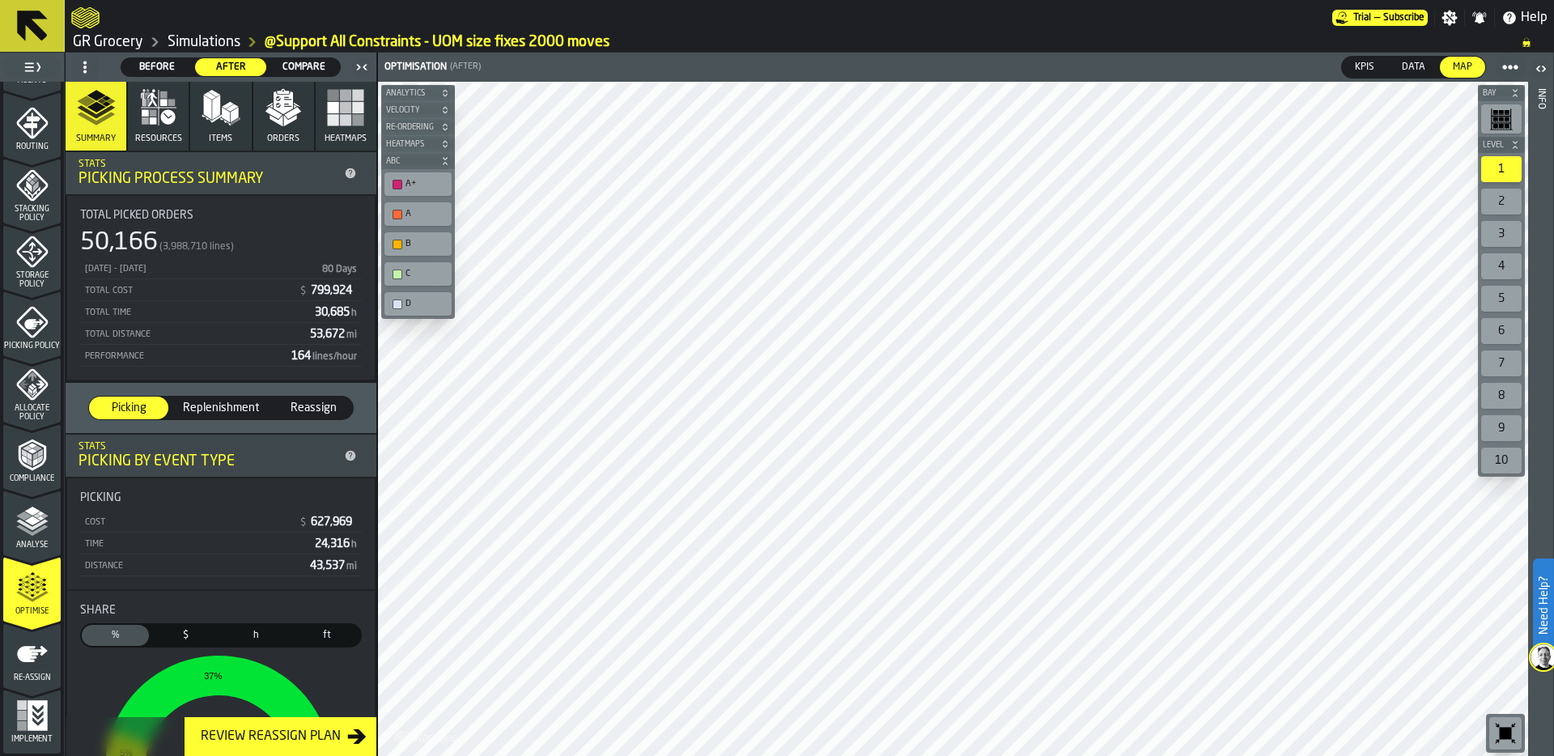  What do you see at coordinates (221, 521) in the screenshot?
I see `div: StatList-item-Cost` at bounding box center [221, 521].